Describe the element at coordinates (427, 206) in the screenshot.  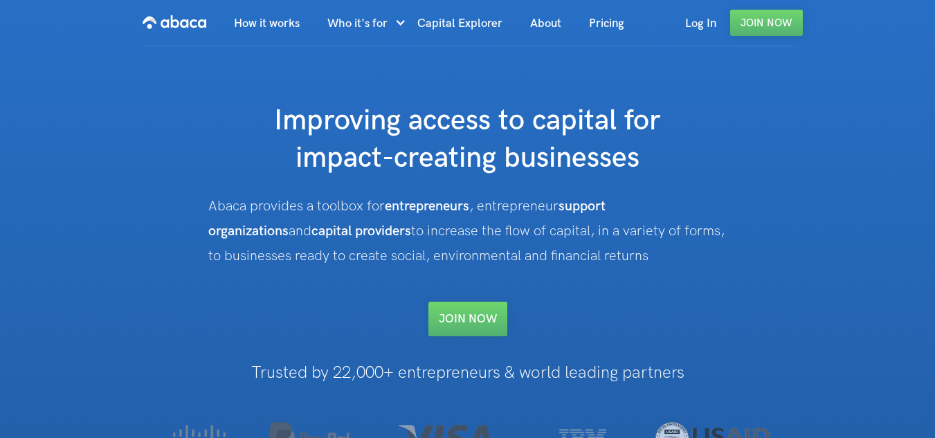
I see `strong: entrepreneurs` at that location.